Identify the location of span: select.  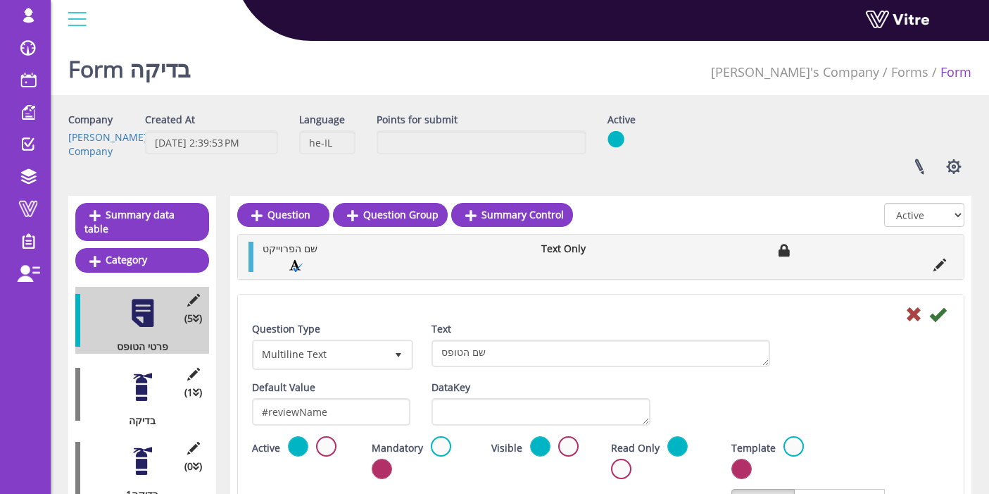
(399, 354).